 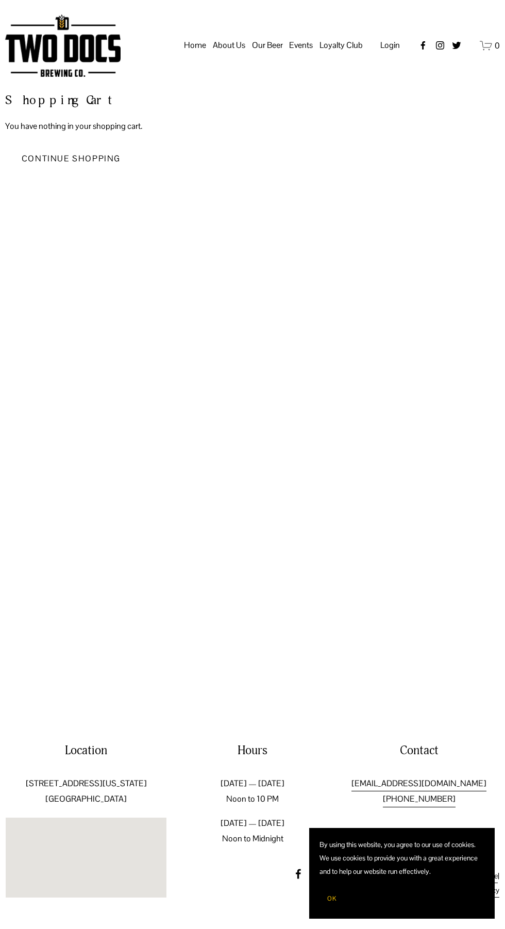 I want to click on span: OK, so click(x=332, y=898).